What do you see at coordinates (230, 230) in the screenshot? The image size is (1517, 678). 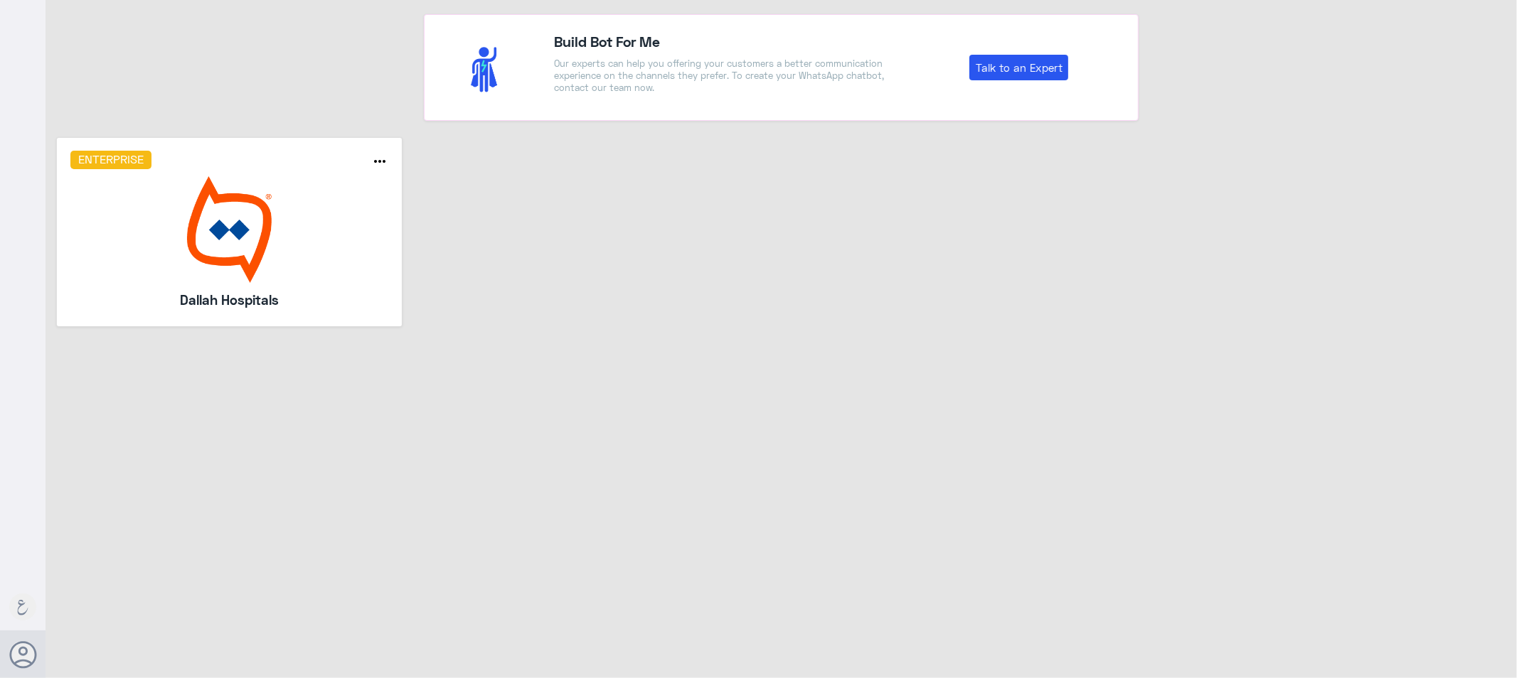 I see `img: bot image` at bounding box center [230, 230].